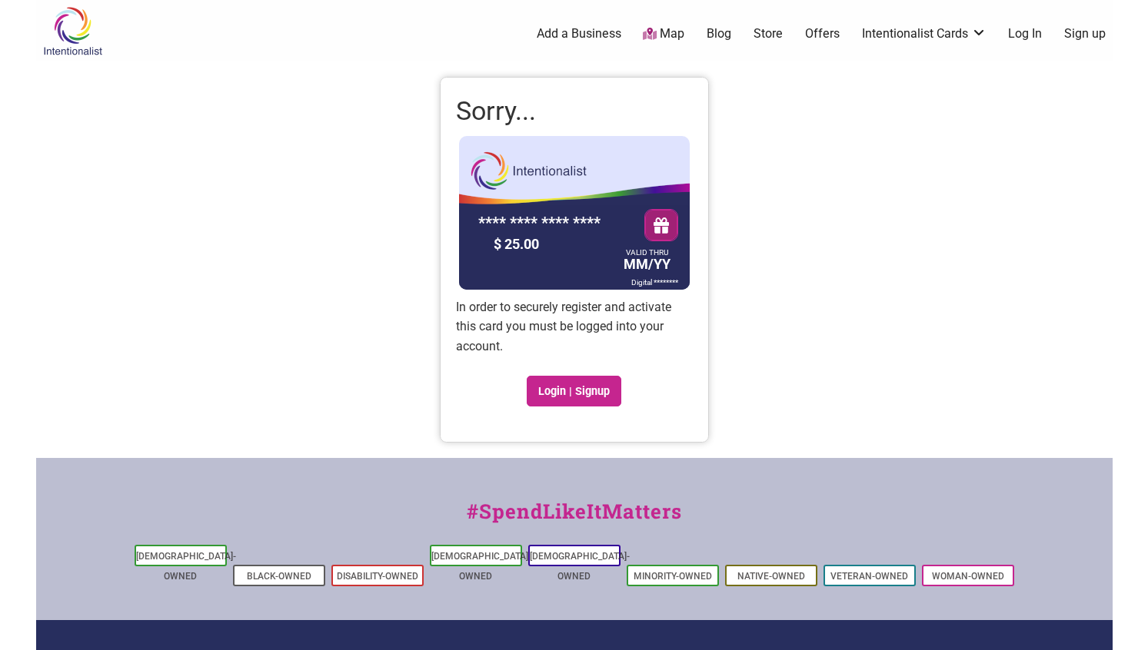 This screenshot has width=1148, height=650. I want to click on a: Log In, so click(1025, 34).